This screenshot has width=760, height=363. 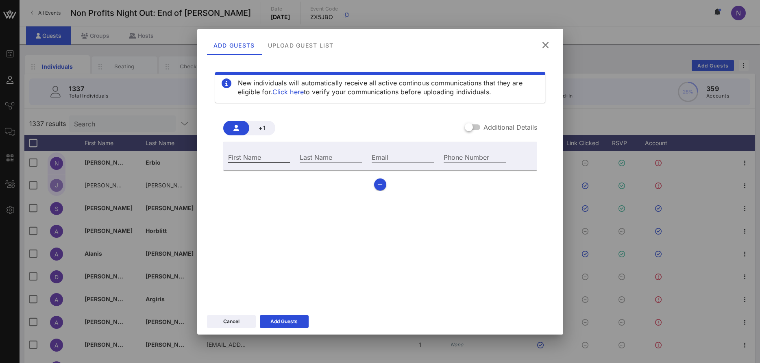 I want to click on div: Upload Guest List, so click(x=301, y=45).